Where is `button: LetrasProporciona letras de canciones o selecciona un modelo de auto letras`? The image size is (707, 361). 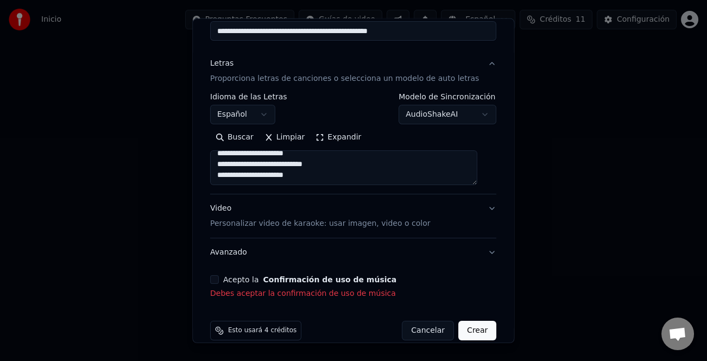 button: LetrasProporciona letras de canciones o selecciona un modelo de auto letras is located at coordinates (353, 71).